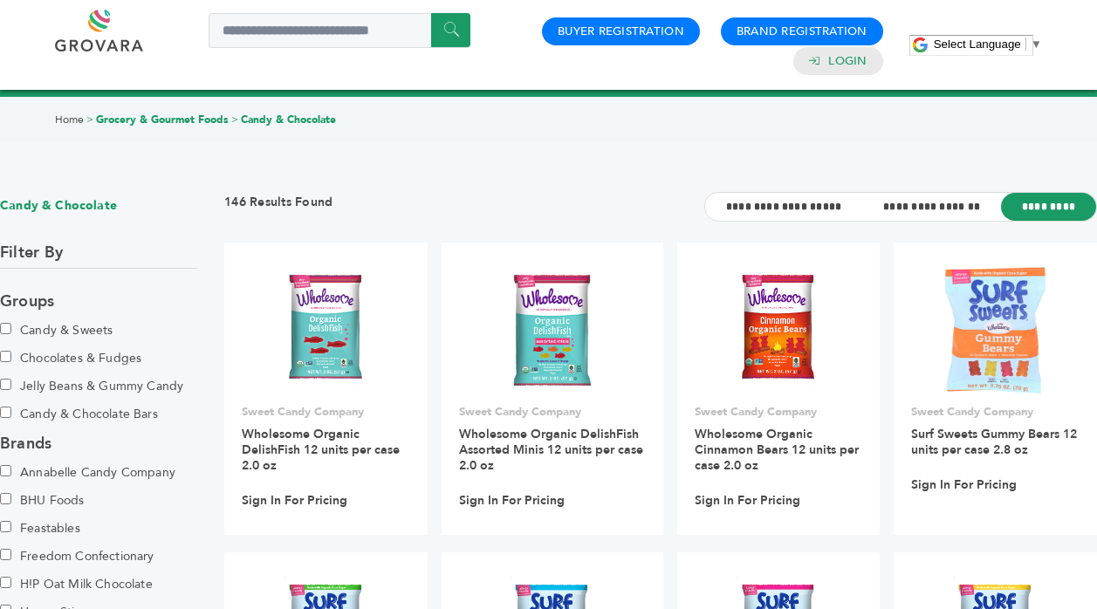  Describe the element at coordinates (988, 44) in the screenshot. I see `a: Select Language​` at that location.